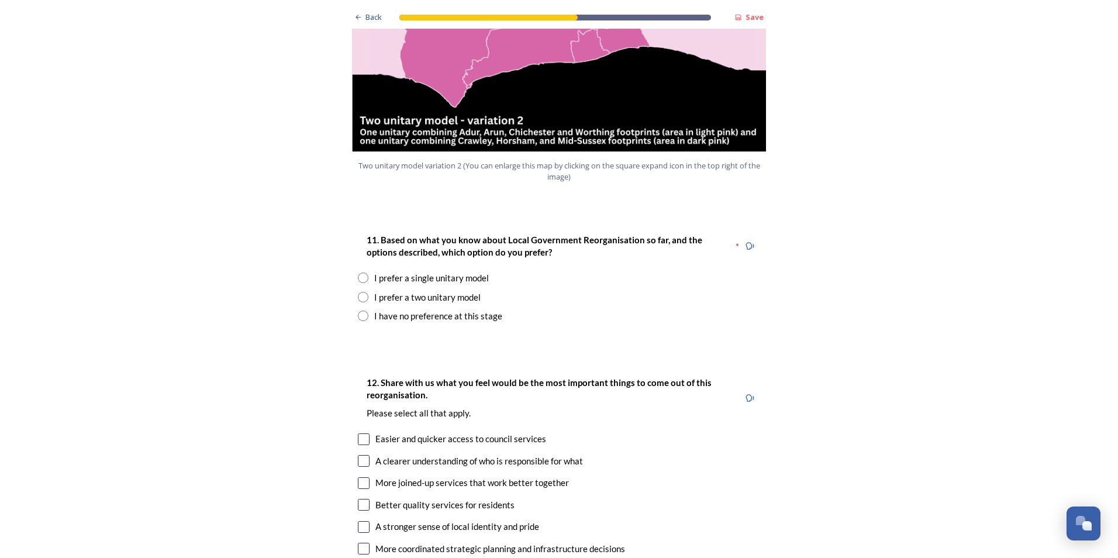 The height and width of the screenshot is (558, 1118). I want to click on strong: 11. Based on what you know about Local Government Reorganisation so far, and the options describe..., so click(535, 246).